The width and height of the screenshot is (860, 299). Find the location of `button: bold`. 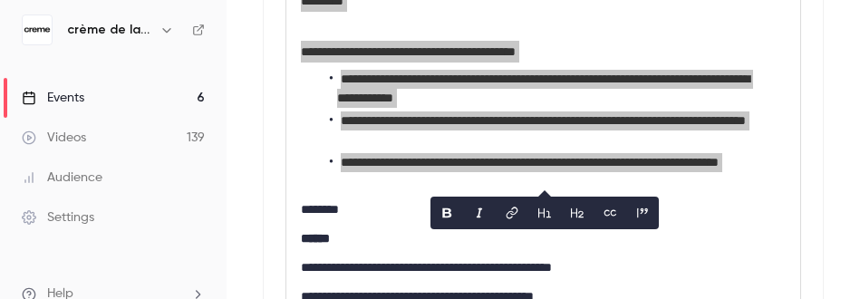

button: bold is located at coordinates (447, 213).